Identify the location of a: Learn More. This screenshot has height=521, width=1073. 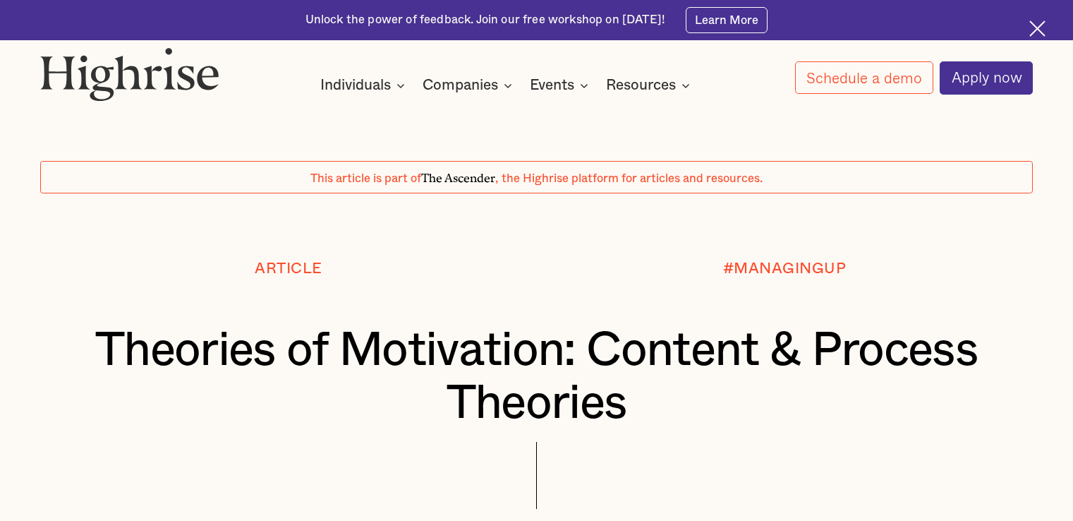
(727, 20).